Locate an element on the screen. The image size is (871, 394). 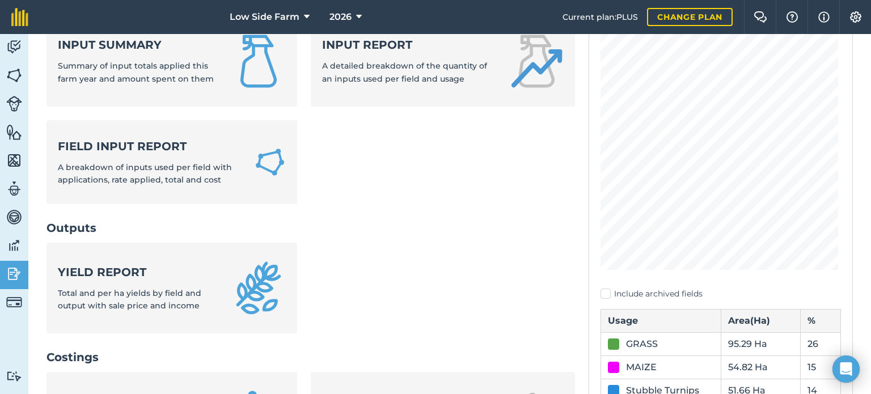
img: Yield report is located at coordinates (259, 288).